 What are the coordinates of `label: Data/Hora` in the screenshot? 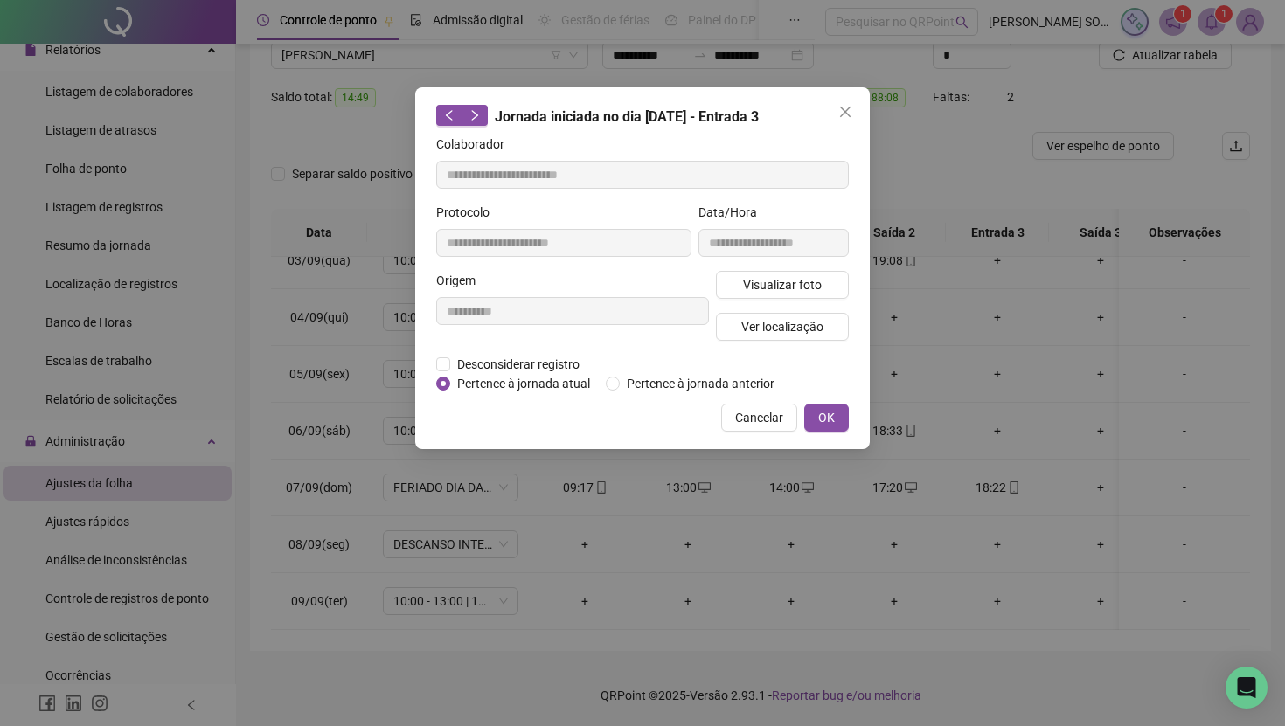 It's located at (733, 212).